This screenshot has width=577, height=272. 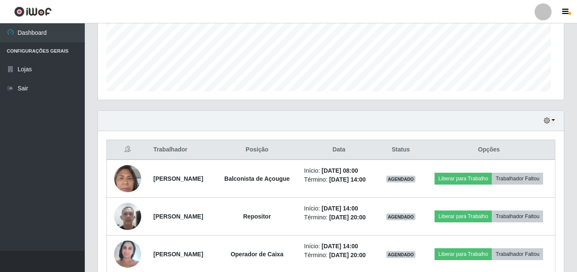 I want to click on th: Status, so click(x=400, y=150).